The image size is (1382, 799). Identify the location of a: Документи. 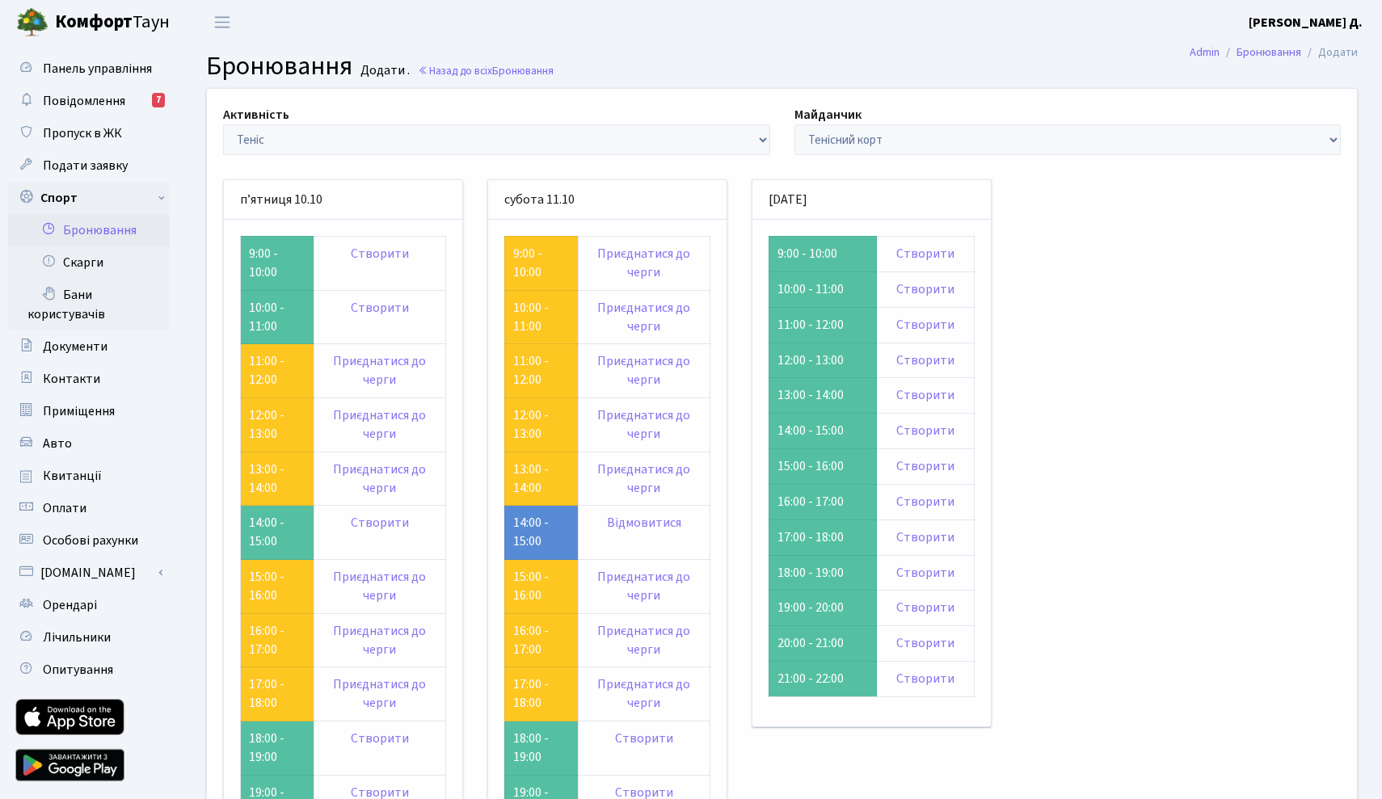
(89, 347).